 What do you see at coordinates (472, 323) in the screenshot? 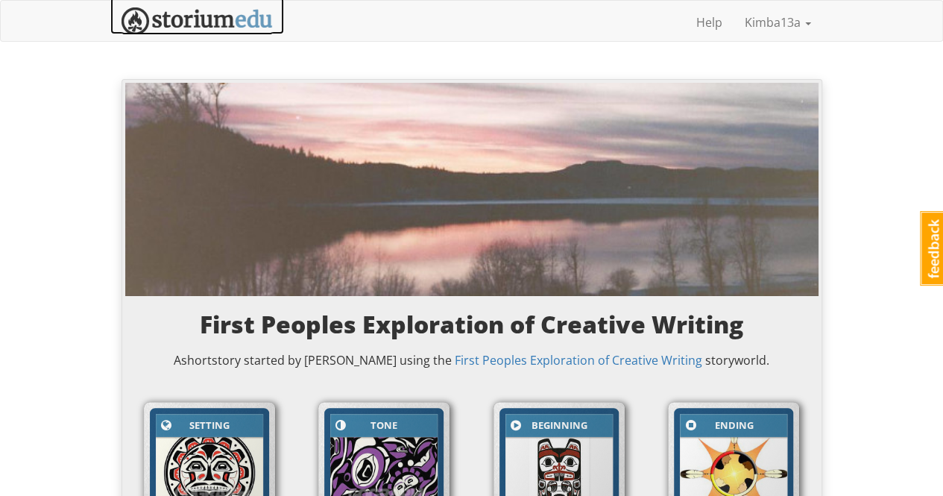
I see `h3: First Peoples Exploration of Creative Writing` at bounding box center [472, 323].